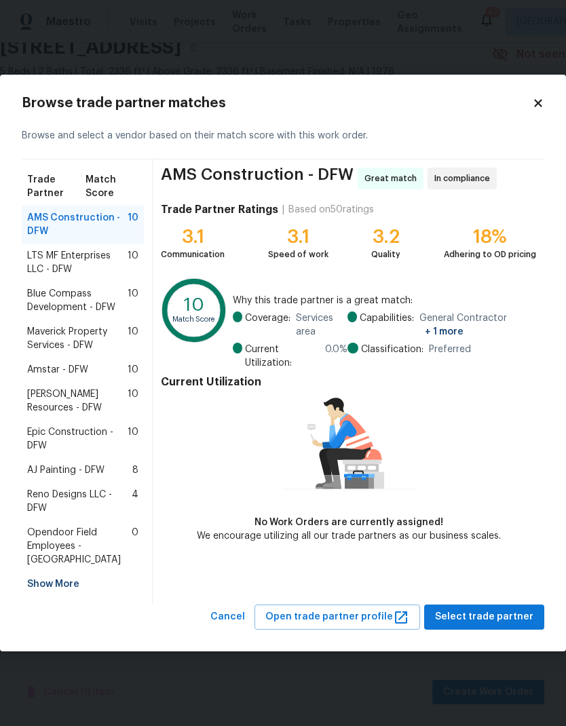 Image resolution: width=566 pixels, height=726 pixels. I want to click on span: Cancel, so click(227, 616).